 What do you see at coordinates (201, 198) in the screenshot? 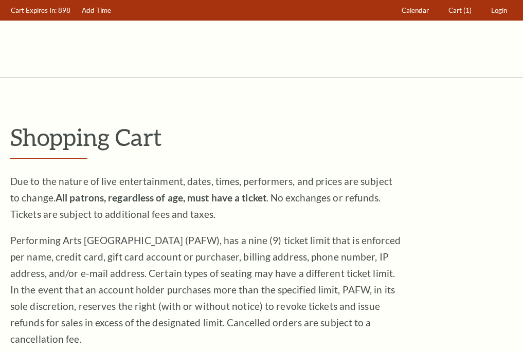
I see `span: Due to the nature of live entertainment, dates, times, performers, and prices are subject to chan...` at bounding box center [201, 198].